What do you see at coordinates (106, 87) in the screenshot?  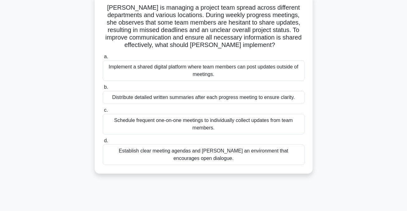 I see `span: b.` at bounding box center [106, 87].